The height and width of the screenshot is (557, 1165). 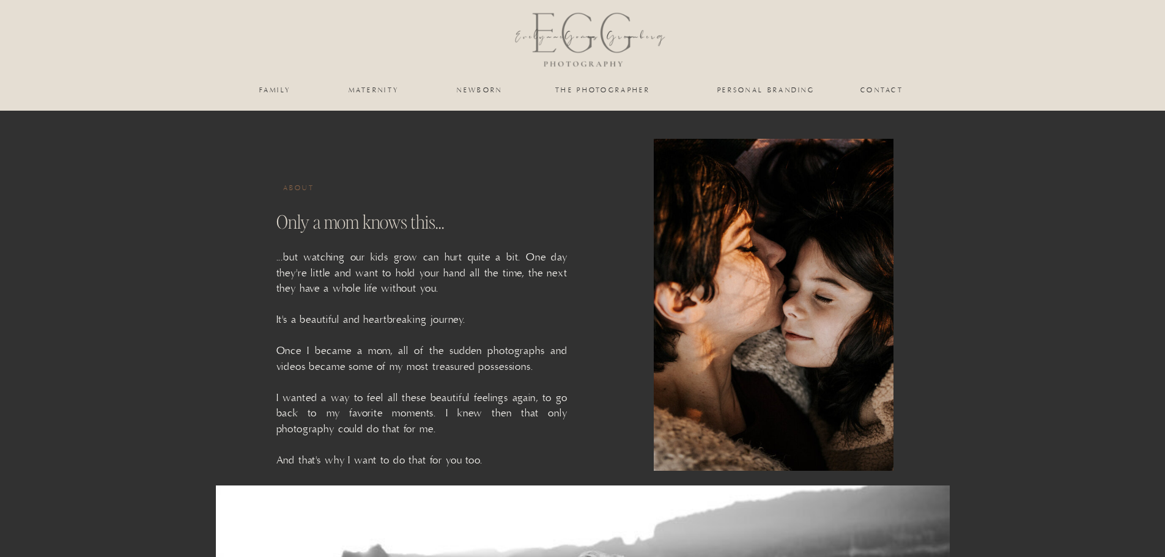 I want to click on nav: the photographer, so click(x=603, y=90).